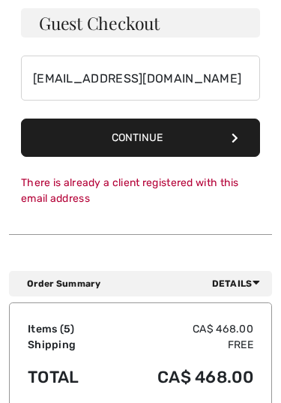  What do you see at coordinates (140, 137) in the screenshot?
I see `button: Continue` at bounding box center [140, 137].